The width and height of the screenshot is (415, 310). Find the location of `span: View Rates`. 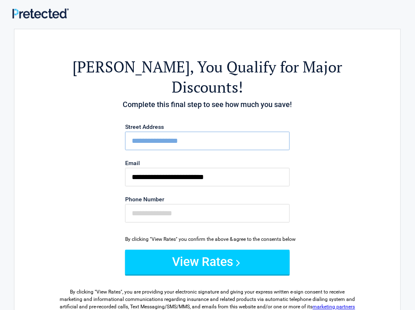

span: View Rates is located at coordinates (108, 292).